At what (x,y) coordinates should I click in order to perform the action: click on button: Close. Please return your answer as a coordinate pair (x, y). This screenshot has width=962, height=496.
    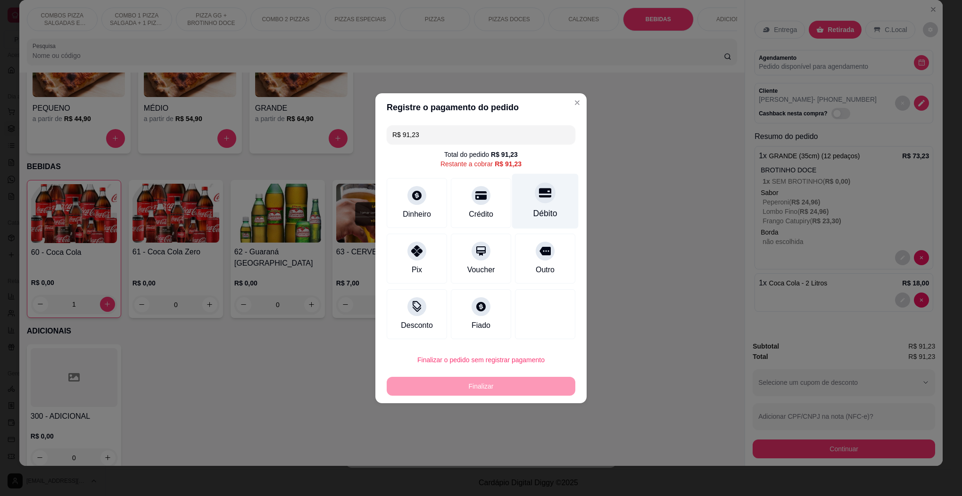
    Looking at the image, I should click on (577, 103).